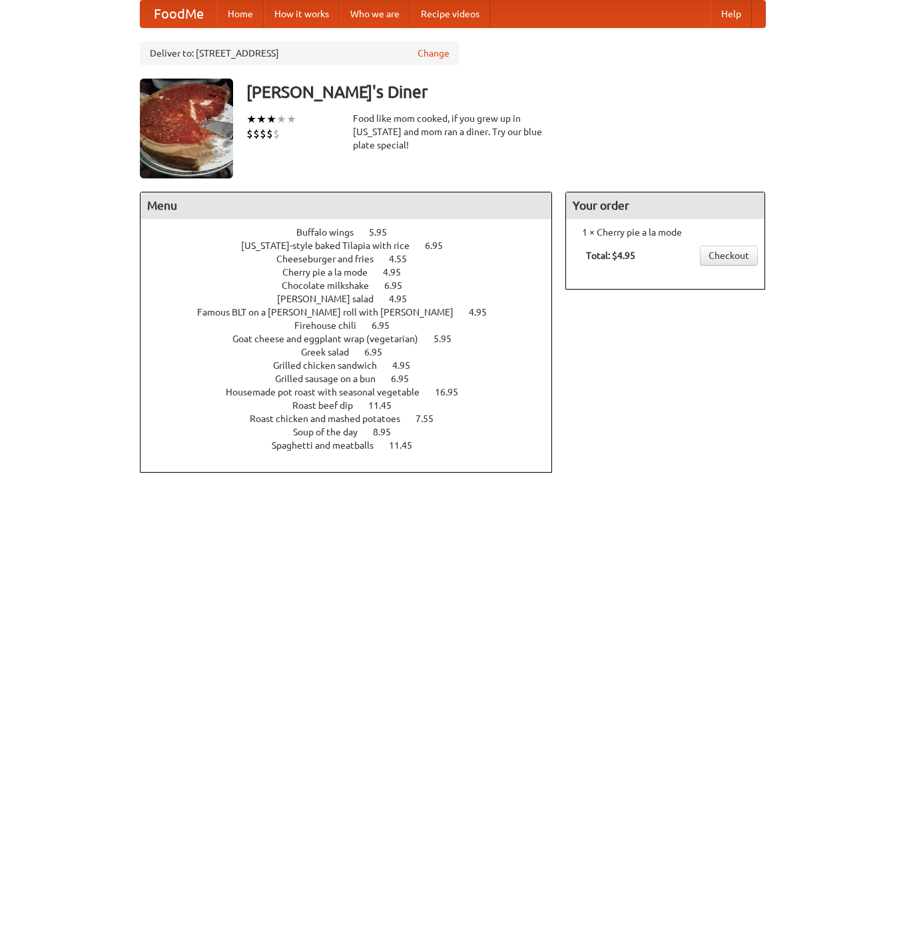  Describe the element at coordinates (388, 432) in the screenshot. I see `span: 8.95` at that location.